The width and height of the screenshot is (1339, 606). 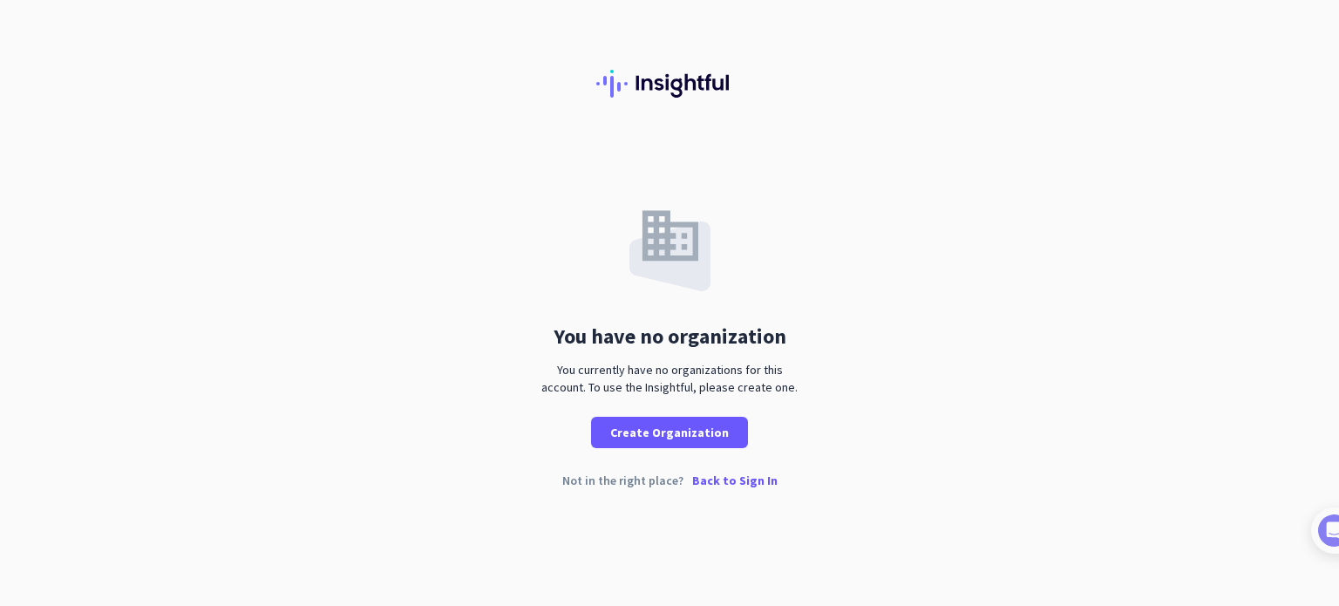 What do you see at coordinates (735, 480) in the screenshot?
I see `p: Back to Sign In` at bounding box center [735, 480].